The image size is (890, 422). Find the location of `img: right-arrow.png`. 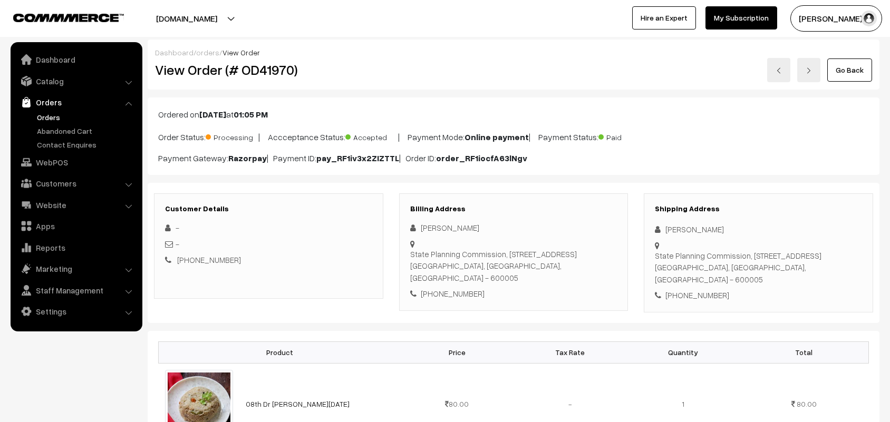

img: right-arrow.png is located at coordinates (808, 71).